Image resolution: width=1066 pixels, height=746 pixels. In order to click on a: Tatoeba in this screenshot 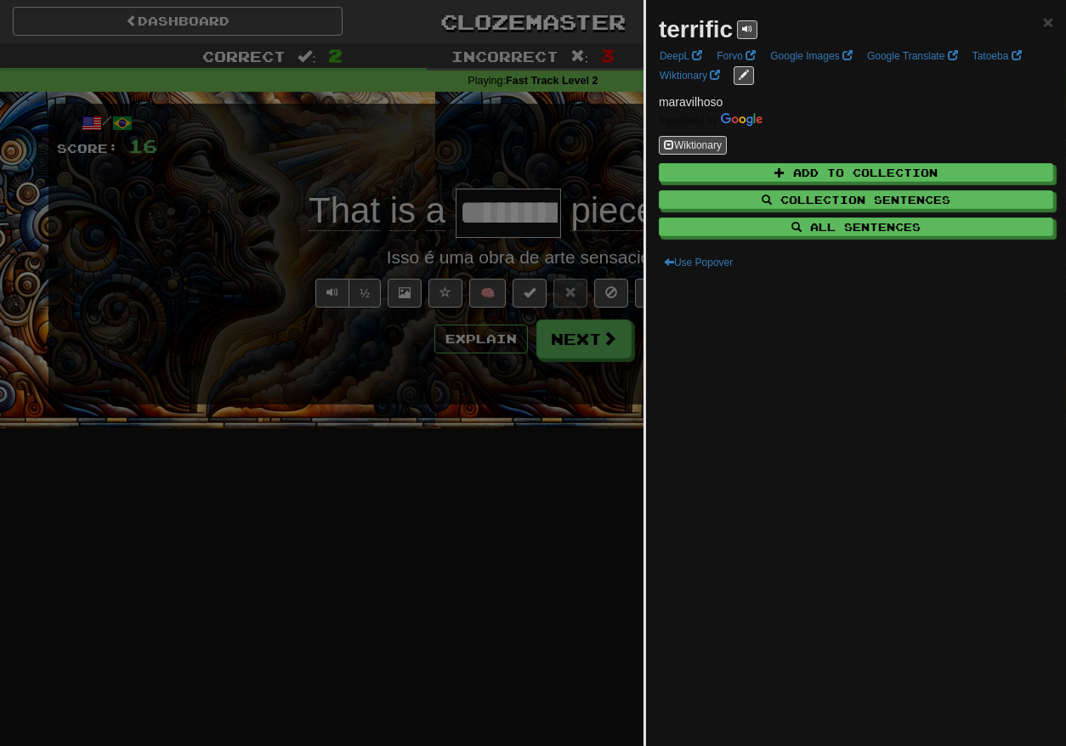, I will do `click(997, 56)`.